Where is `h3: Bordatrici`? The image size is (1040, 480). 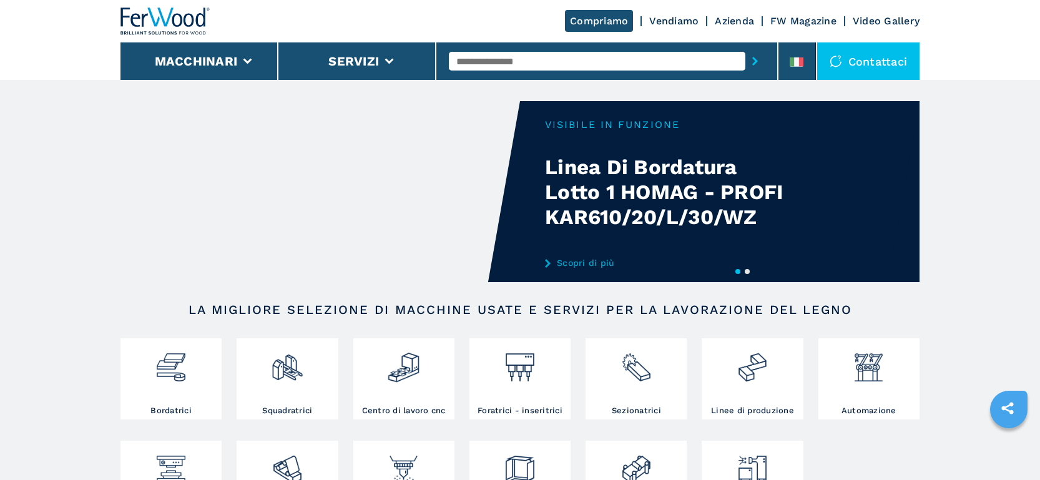
h3: Bordatrici is located at coordinates (171, 411).